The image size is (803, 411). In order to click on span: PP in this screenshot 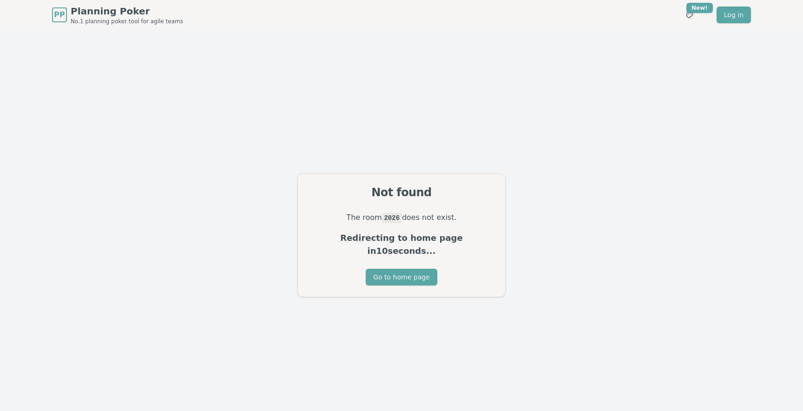, I will do `click(59, 15)`.